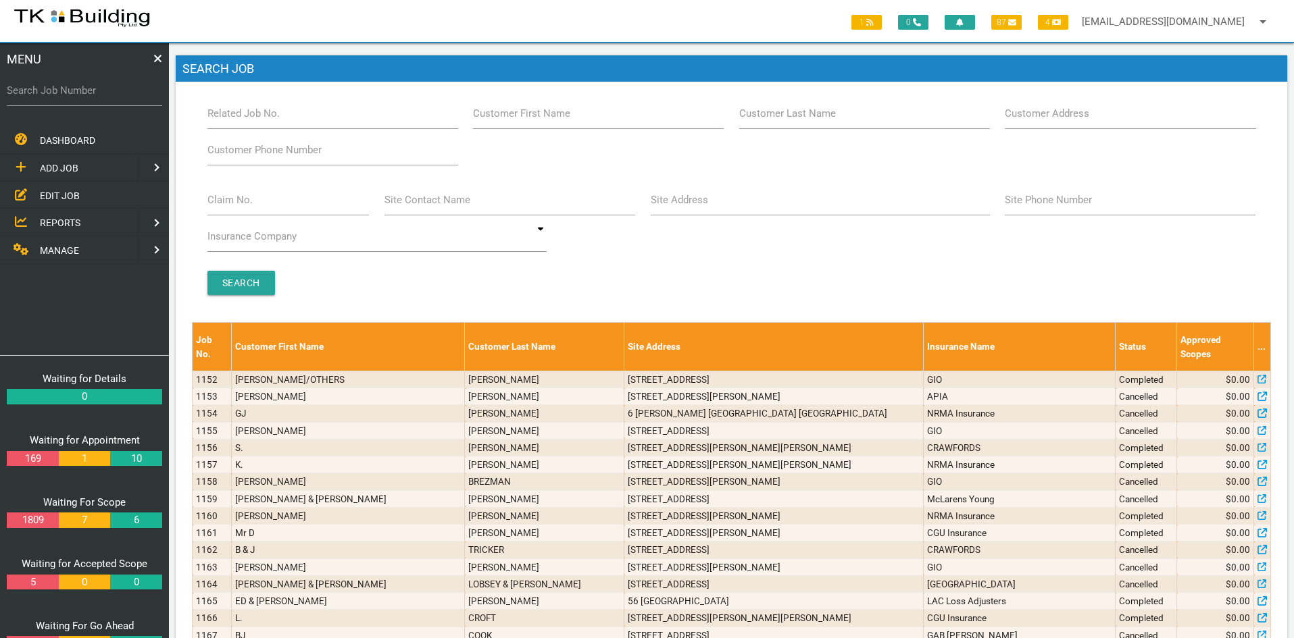 The image size is (1294, 638). Describe the element at coordinates (82, 18) in the screenshot. I see `img: s3file` at that location.